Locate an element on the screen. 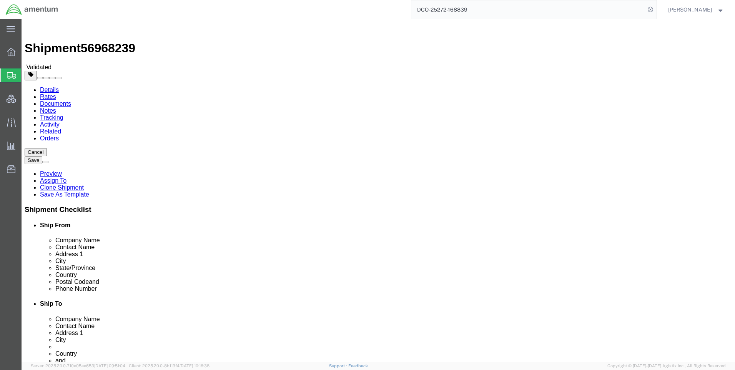  span: Ray Cheatteam is located at coordinates (690, 10).